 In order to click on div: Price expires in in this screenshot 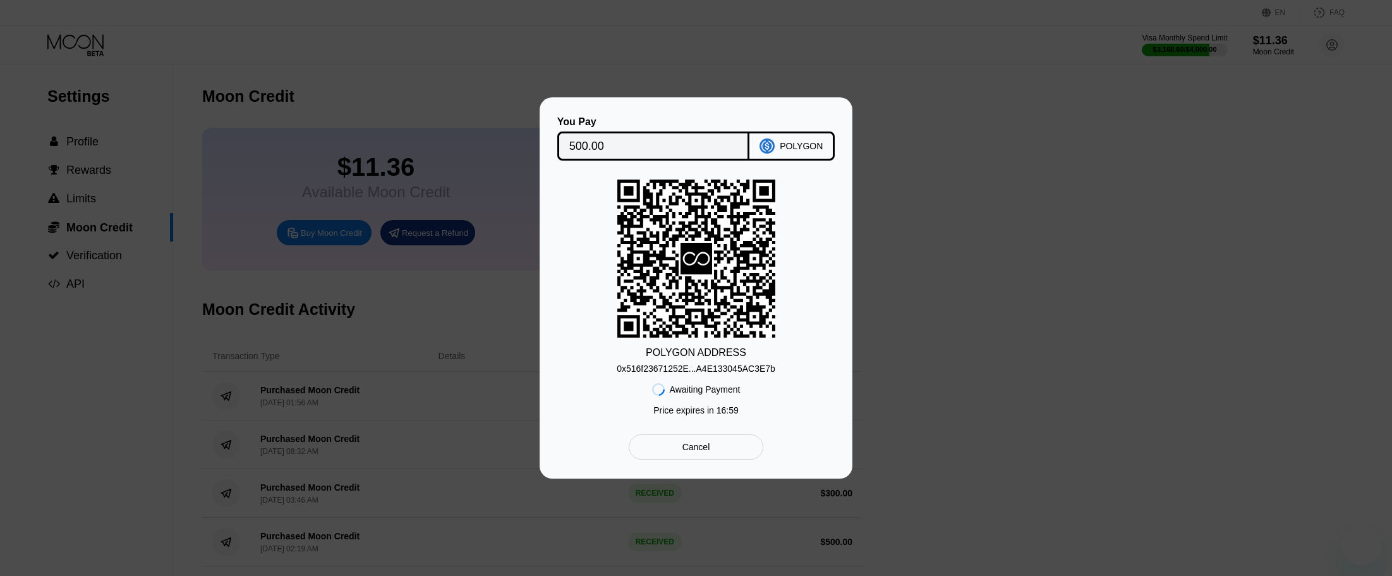, I will do `click(696, 410)`.